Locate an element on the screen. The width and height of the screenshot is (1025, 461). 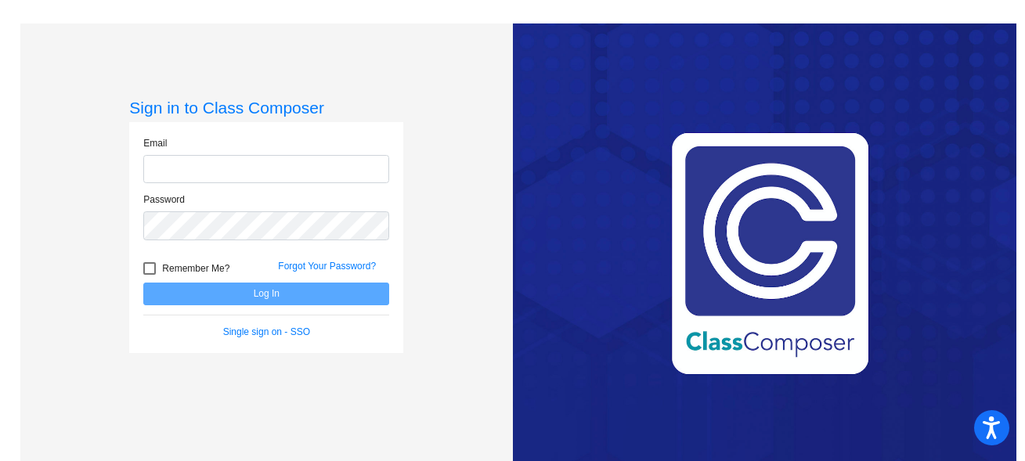
button: Log In is located at coordinates (266, 294).